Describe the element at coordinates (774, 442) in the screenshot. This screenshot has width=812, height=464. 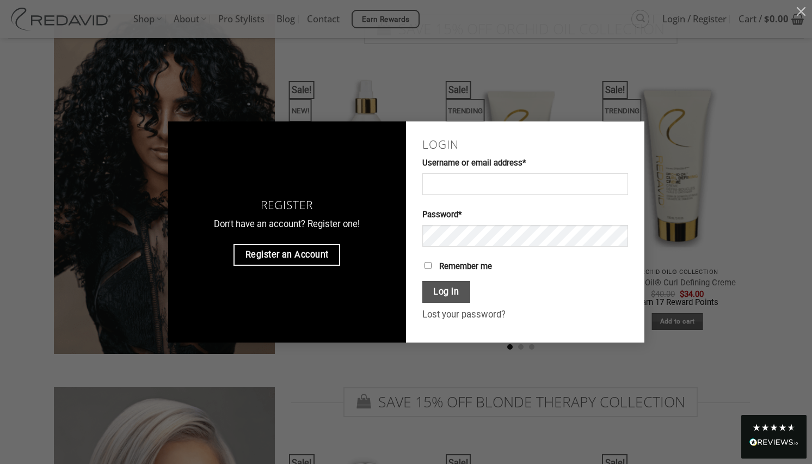
I see `img: REVIEWS.io` at that location.